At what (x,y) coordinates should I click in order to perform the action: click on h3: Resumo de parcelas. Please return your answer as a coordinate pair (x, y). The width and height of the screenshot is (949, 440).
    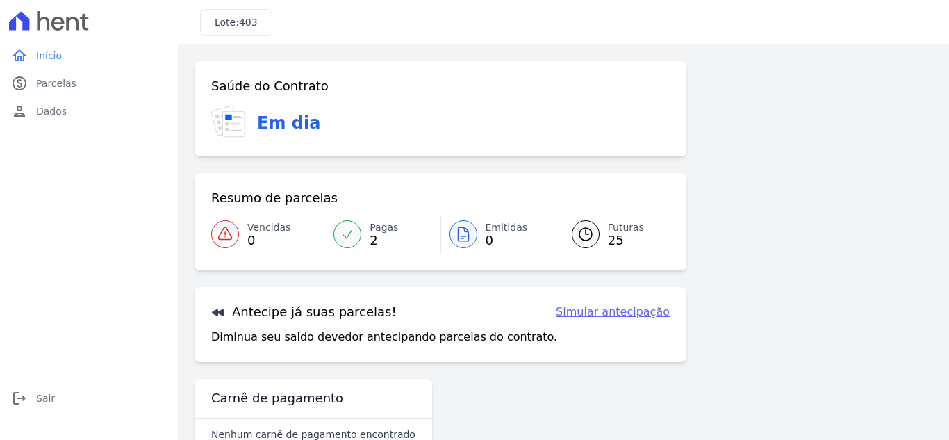
    Looking at the image, I should click on (274, 198).